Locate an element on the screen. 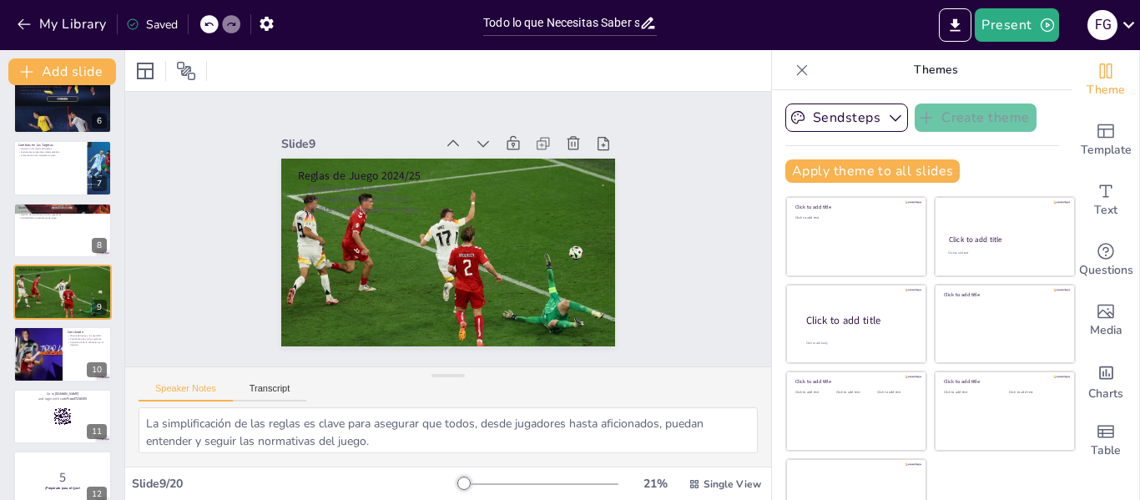 The width and height of the screenshot is (1140, 500). p: and login with code is located at coordinates (63, 399).